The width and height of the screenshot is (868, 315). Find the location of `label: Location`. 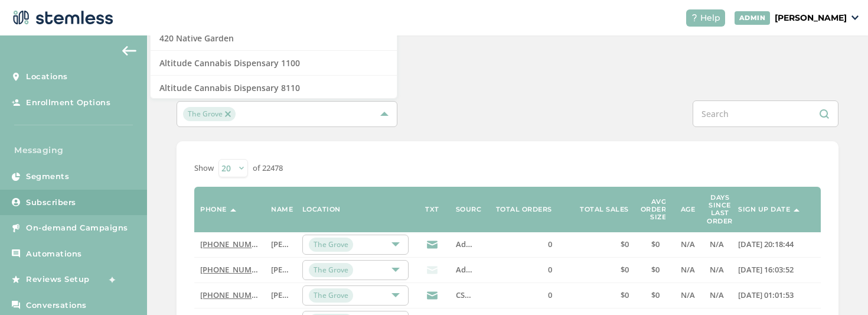

label: Location is located at coordinates (321, 209).